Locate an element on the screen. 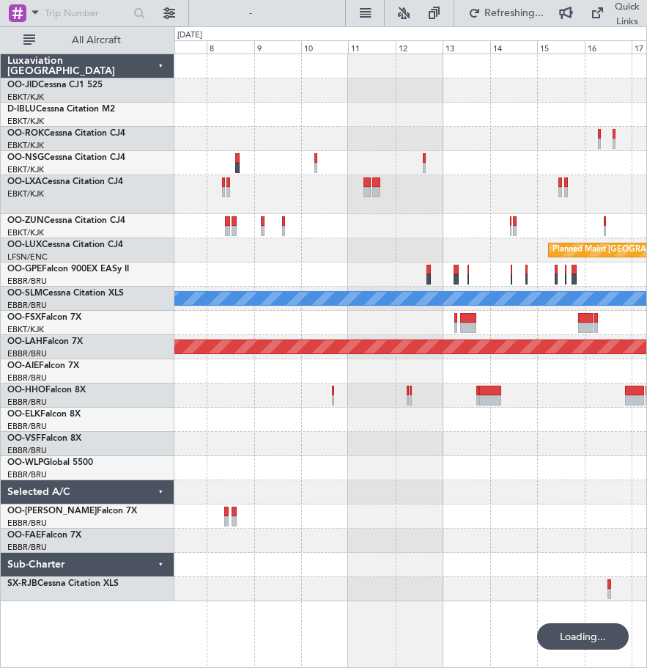  span: All Aircraft is located at coordinates (96, 40).